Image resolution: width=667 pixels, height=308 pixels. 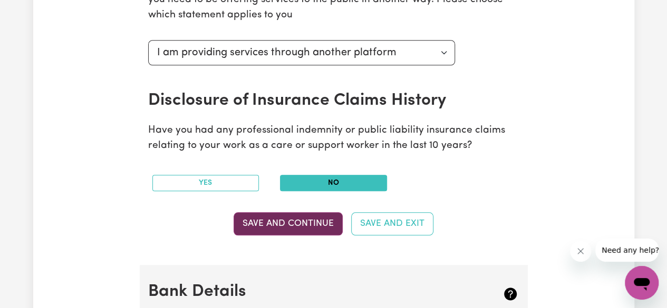 I want to click on button: No, so click(x=333, y=183).